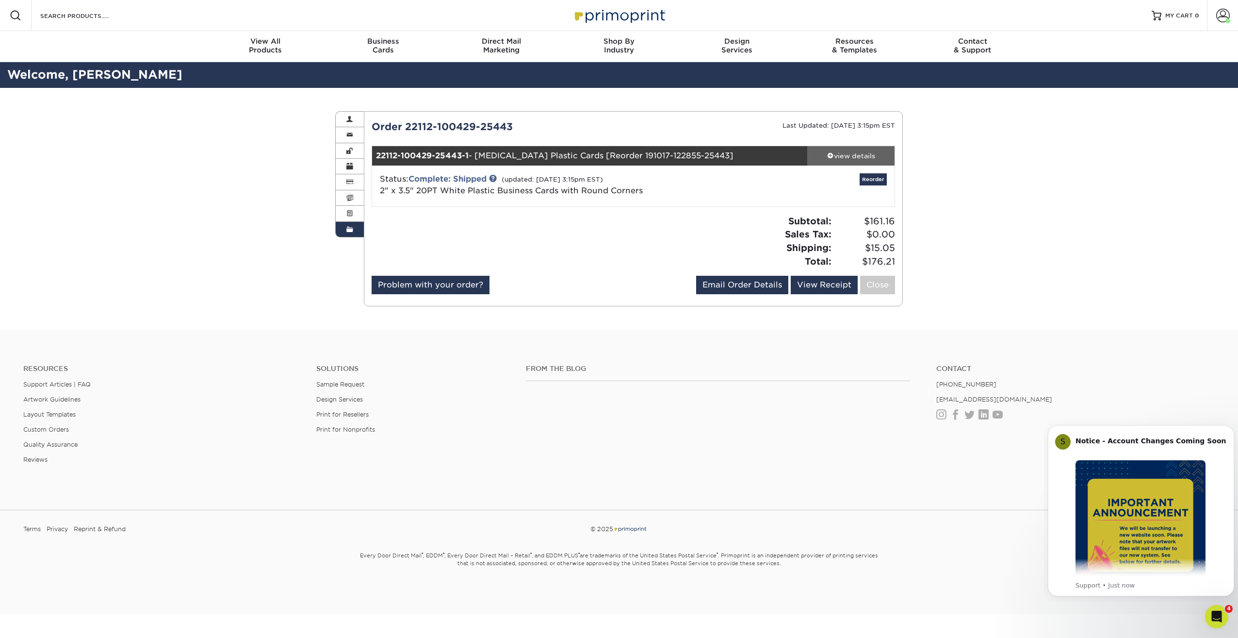  What do you see at coordinates (19, 25) in the screenshot?
I see `div: Profile image for Support` at bounding box center [19, 25].